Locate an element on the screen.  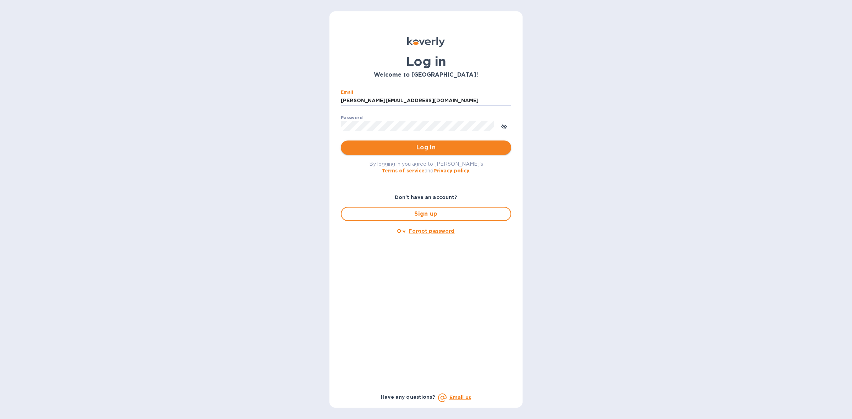
h1: Log in is located at coordinates (426, 61).